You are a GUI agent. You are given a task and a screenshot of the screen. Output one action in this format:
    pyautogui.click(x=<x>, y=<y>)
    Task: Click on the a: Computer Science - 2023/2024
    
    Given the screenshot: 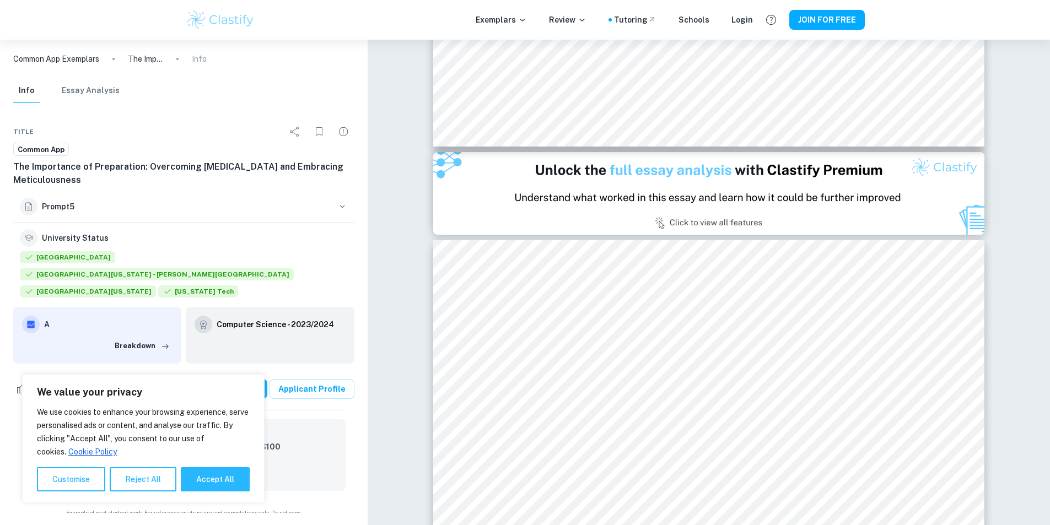 What is the action you would take?
    pyautogui.click(x=275, y=325)
    